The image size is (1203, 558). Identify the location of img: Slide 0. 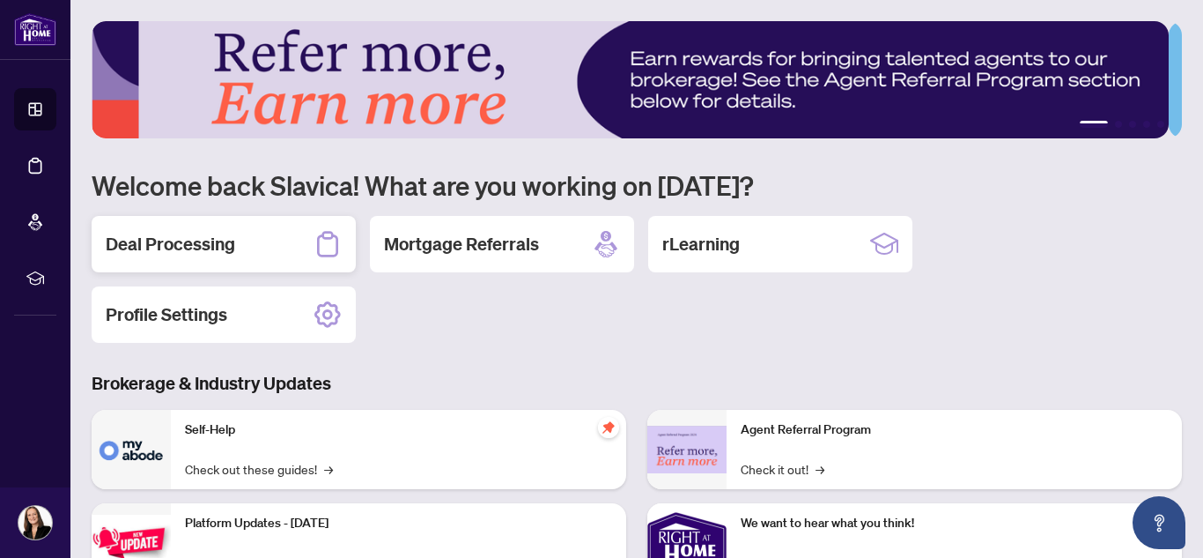
(630, 79).